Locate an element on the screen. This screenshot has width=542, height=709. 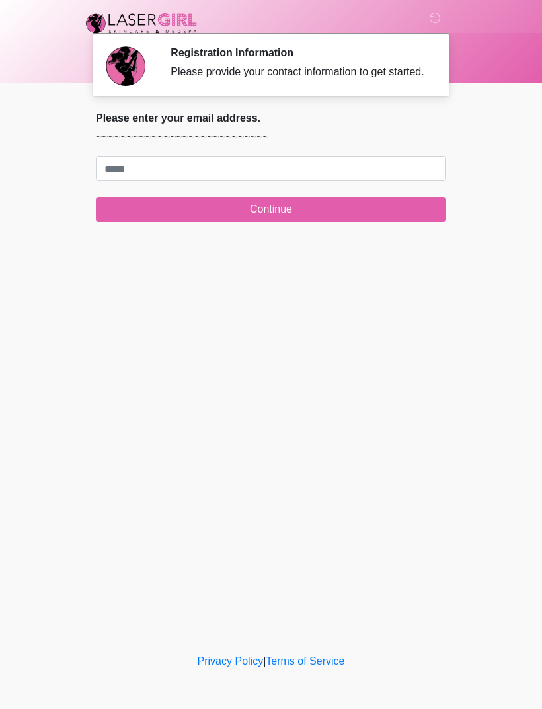
button: Continue is located at coordinates (271, 209).